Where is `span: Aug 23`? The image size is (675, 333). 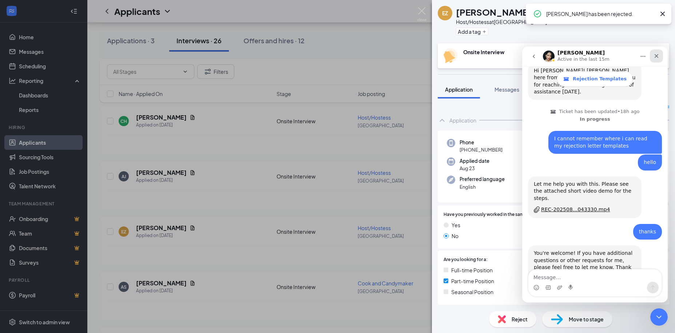 span: Aug 23 is located at coordinates (475, 169).